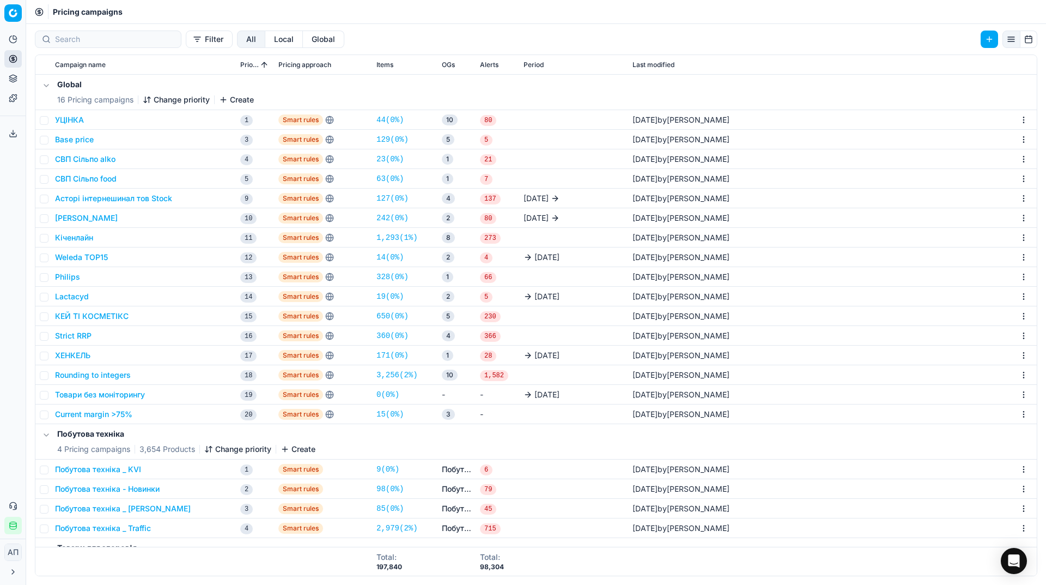  I want to click on a: 98(0%), so click(390, 489).